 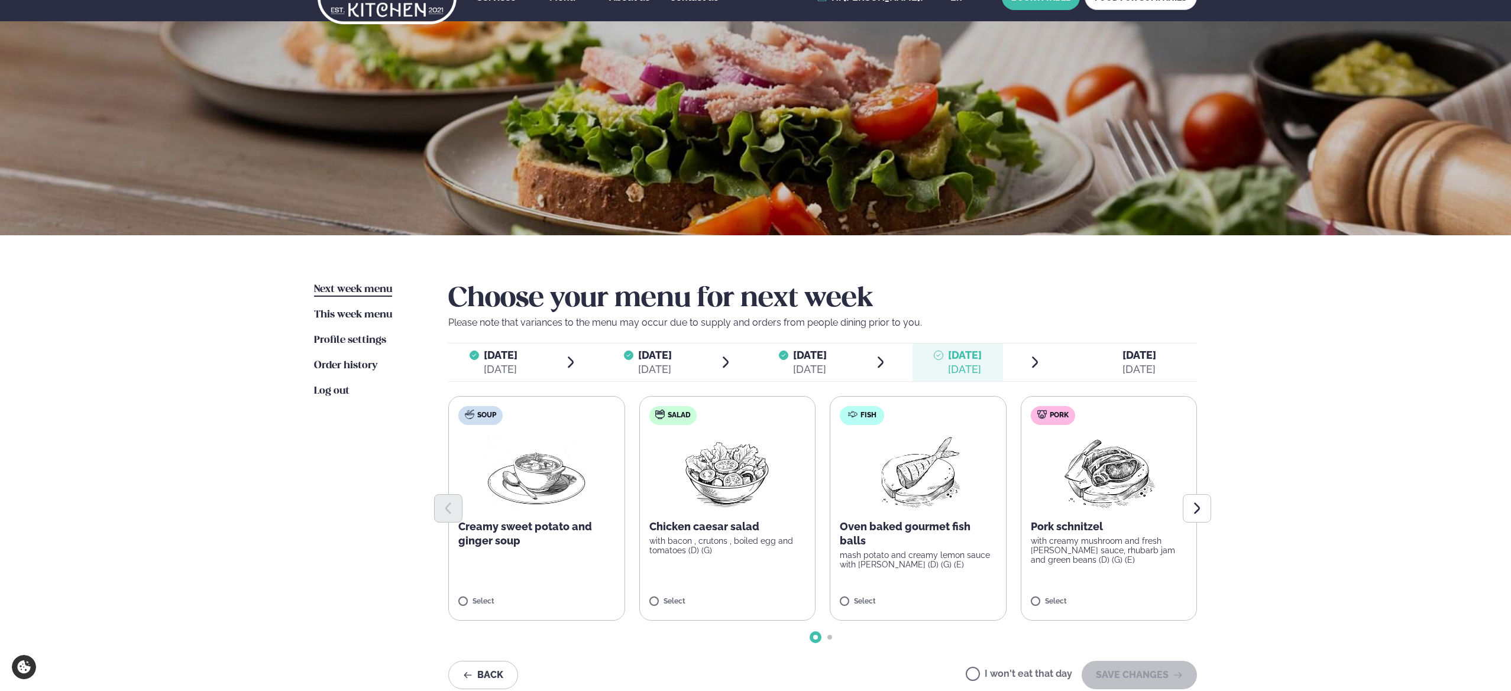 What do you see at coordinates (469, 414) in the screenshot?
I see `img: soup.svg` at bounding box center [469, 414].